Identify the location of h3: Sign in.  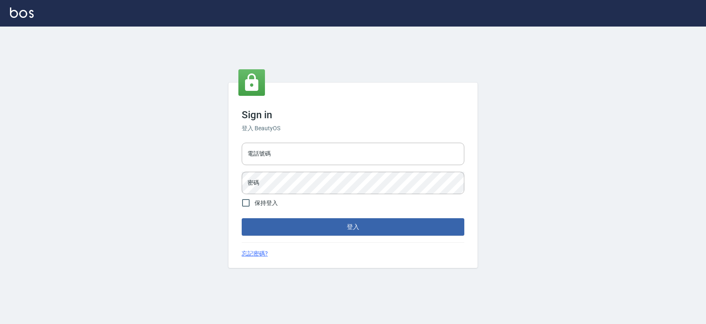
(353, 115).